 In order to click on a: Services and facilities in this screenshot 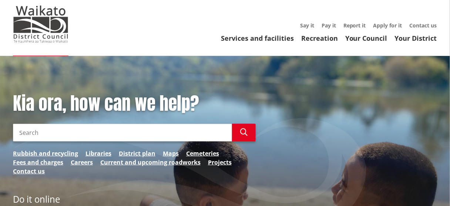, I will do `click(257, 38)`.